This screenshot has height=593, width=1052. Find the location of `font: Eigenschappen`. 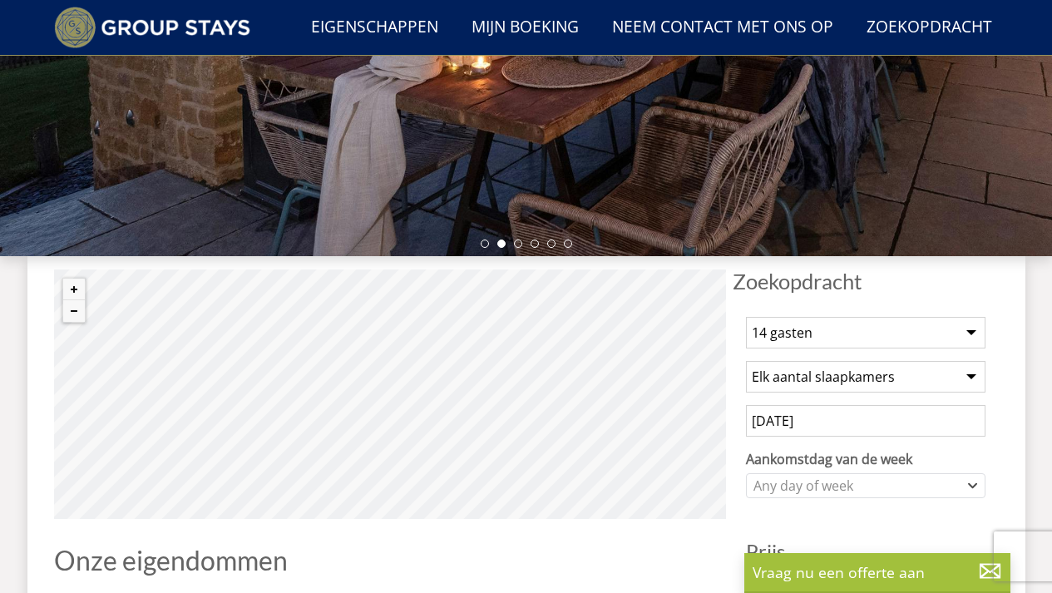

font: Eigenschappen is located at coordinates (374, 26).